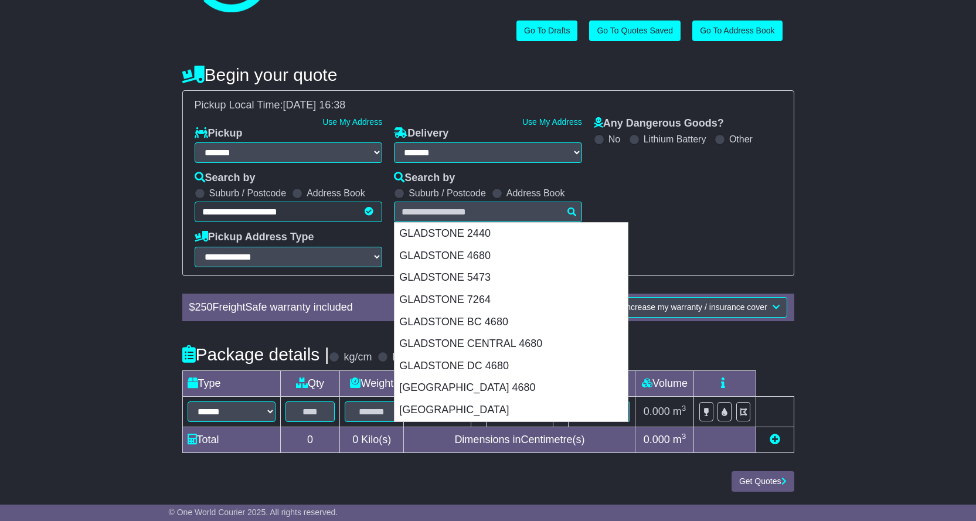 This screenshot has width=976, height=521. Describe the element at coordinates (253, 512) in the screenshot. I see `span: © One World Courier 2025. All rights reserved.` at that location.